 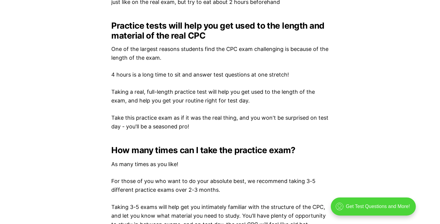 I want to click on p: One of the largest reasons students find the CPC exam challenging is because of the length of the..., so click(x=220, y=54).